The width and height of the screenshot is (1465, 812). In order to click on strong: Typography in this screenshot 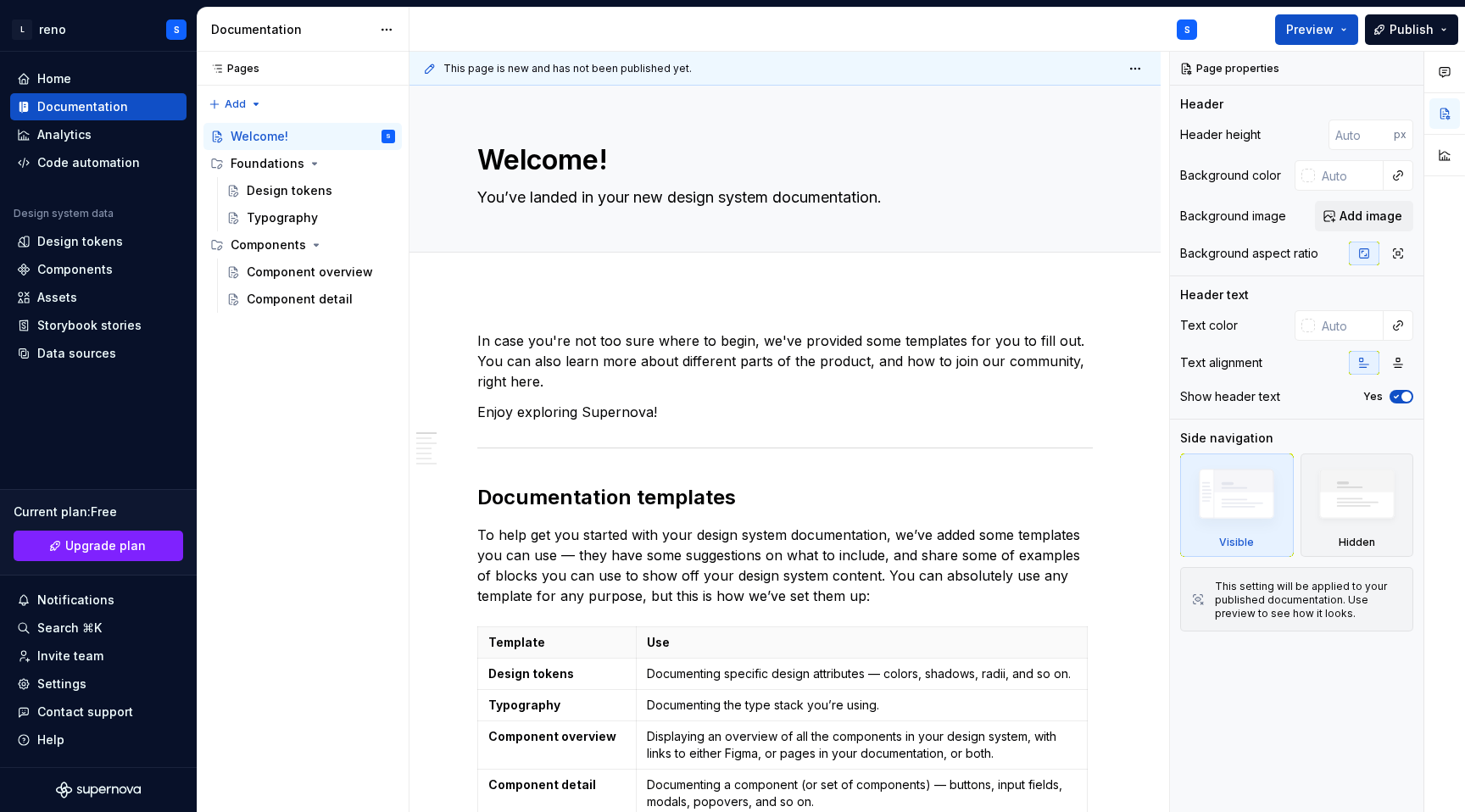, I will do `click(524, 704)`.